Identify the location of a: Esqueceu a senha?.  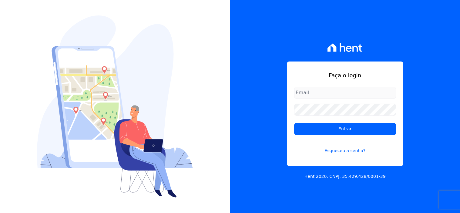
(345, 147).